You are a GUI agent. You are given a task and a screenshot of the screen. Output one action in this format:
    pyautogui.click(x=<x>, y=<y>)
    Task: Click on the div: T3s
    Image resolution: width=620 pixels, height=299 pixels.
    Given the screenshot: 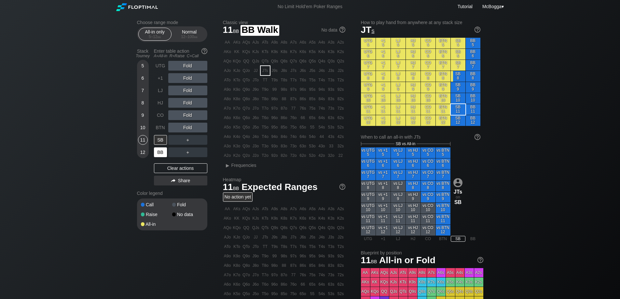 What is the action you would take?
    pyautogui.click(x=331, y=80)
    